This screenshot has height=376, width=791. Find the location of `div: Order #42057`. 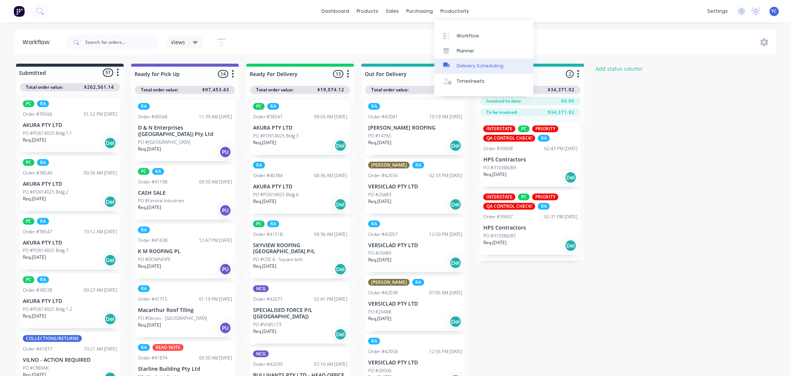

div: Order #42057 is located at coordinates (383, 234).